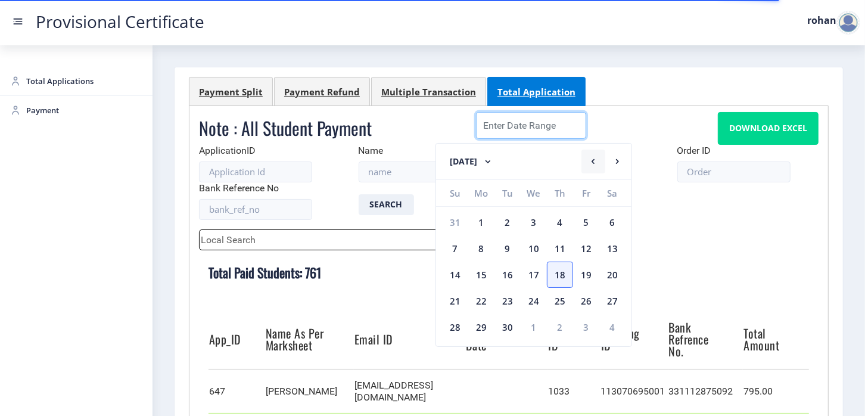 Image resolution: width=865 pixels, height=416 pixels. What do you see at coordinates (455, 301) in the screenshot?
I see `div: 21` at bounding box center [455, 301].